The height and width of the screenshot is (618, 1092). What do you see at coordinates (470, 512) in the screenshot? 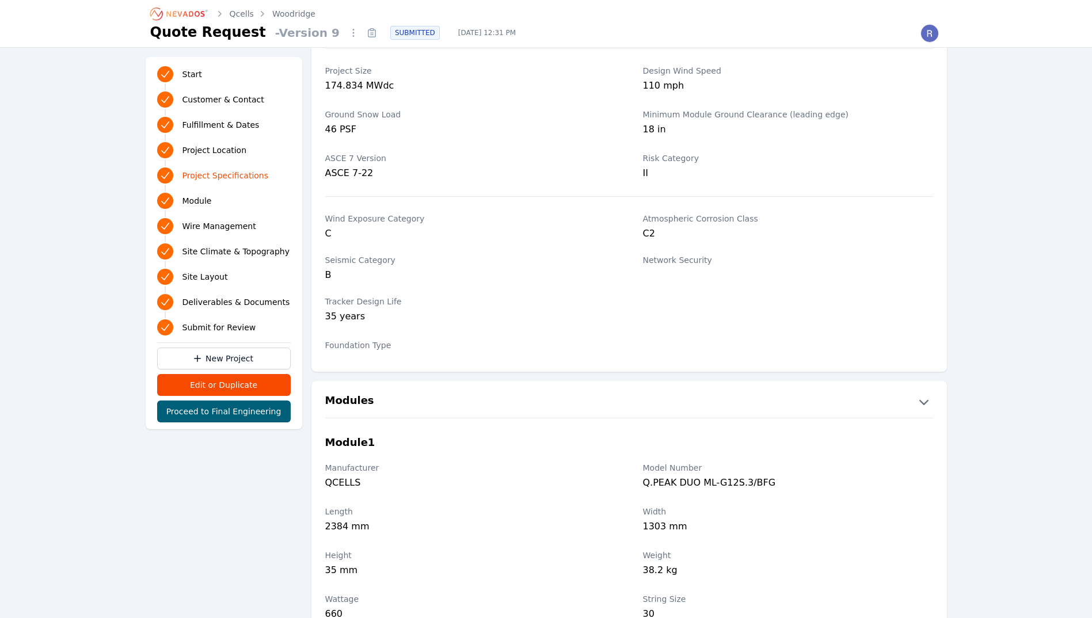
I see `label: Length` at bounding box center [470, 512].